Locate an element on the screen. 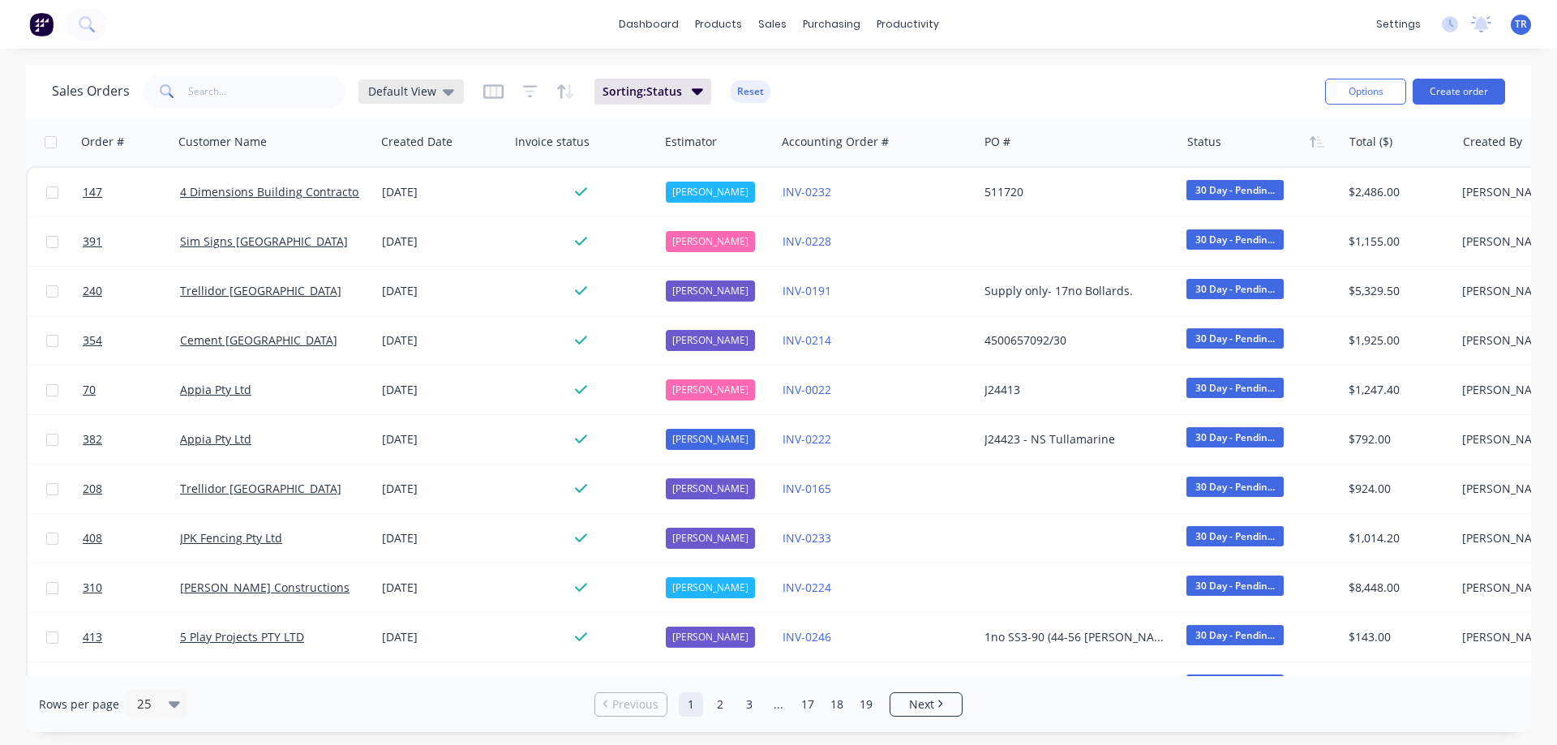 The image size is (1557, 745). a: INV-0022 is located at coordinates (807, 389).